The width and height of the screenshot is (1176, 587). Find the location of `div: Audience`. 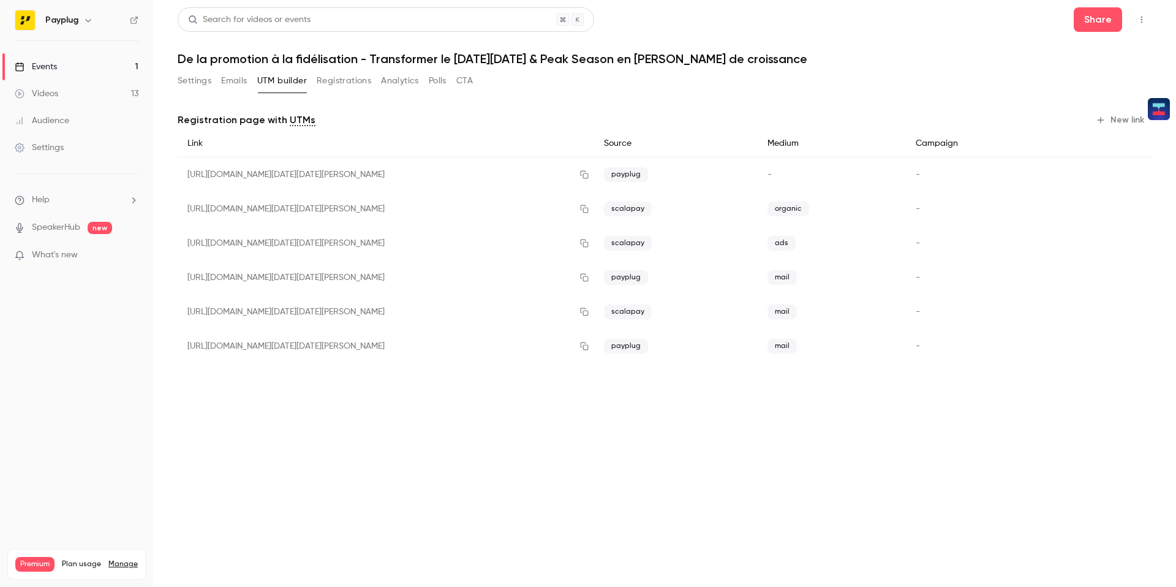

div: Audience is located at coordinates (42, 121).